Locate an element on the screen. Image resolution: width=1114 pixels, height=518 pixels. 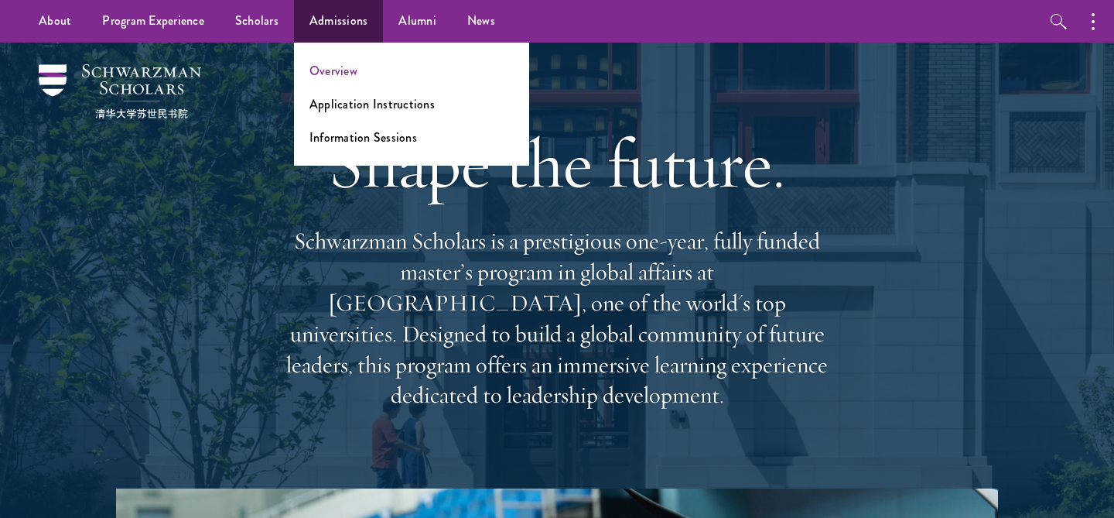
a: Overview is located at coordinates (333, 70).